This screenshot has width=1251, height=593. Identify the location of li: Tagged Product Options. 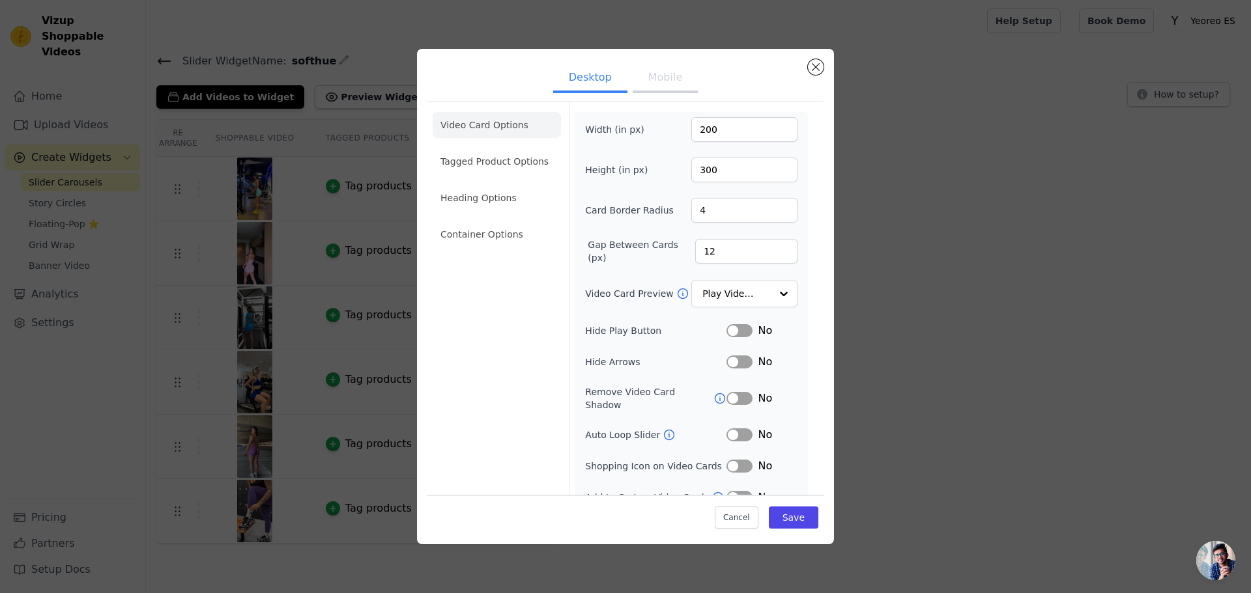
(496, 162).